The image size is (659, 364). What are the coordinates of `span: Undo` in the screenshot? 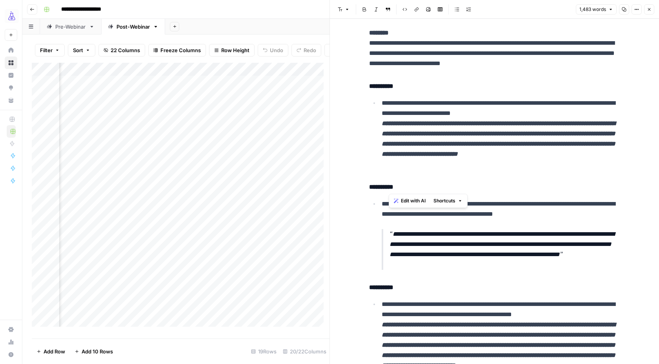 It's located at (277, 50).